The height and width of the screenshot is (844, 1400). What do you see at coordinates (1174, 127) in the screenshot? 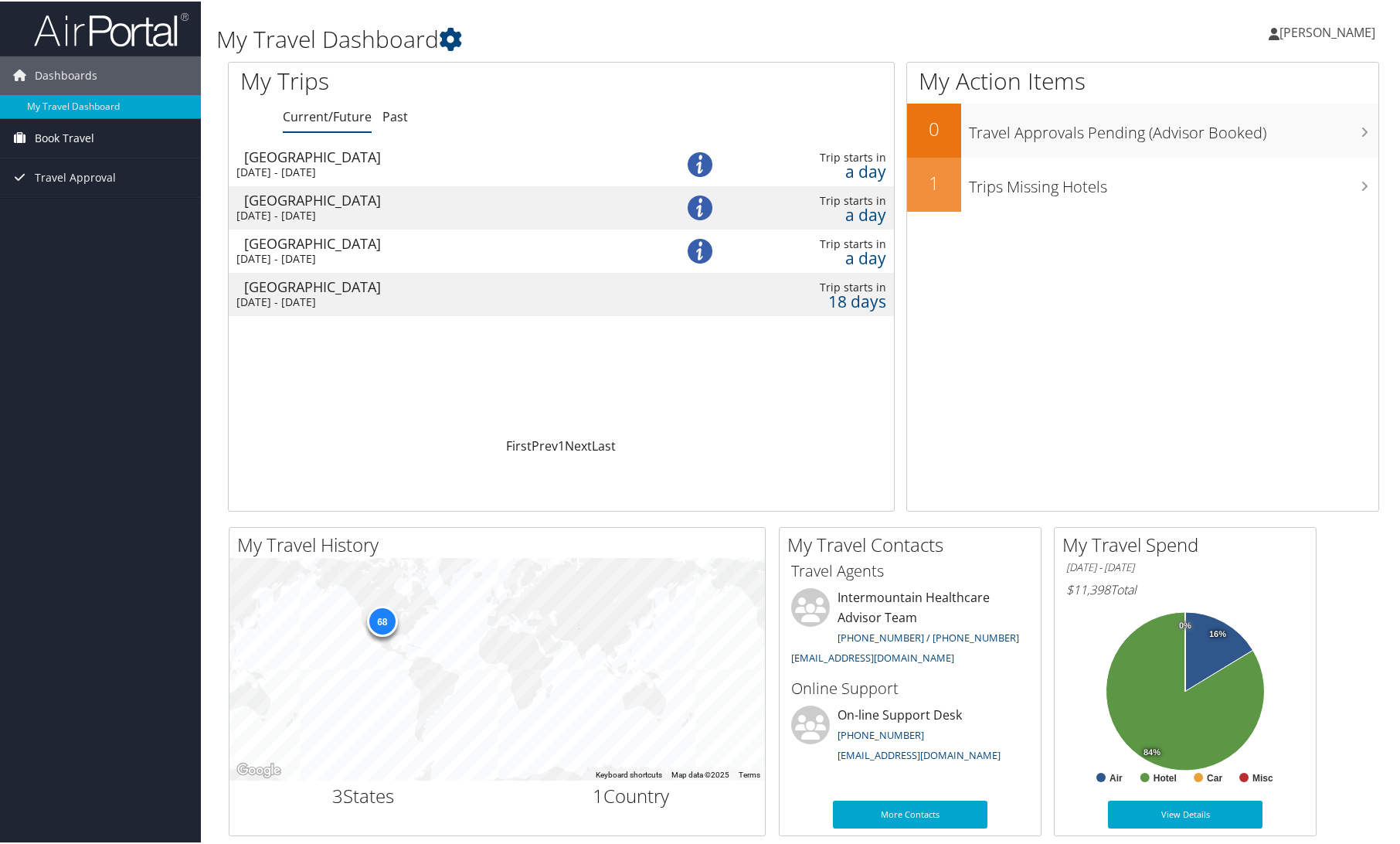
I see `h3: Travel Approvals Pending (Advisor Booked)` at bounding box center [1174, 127].